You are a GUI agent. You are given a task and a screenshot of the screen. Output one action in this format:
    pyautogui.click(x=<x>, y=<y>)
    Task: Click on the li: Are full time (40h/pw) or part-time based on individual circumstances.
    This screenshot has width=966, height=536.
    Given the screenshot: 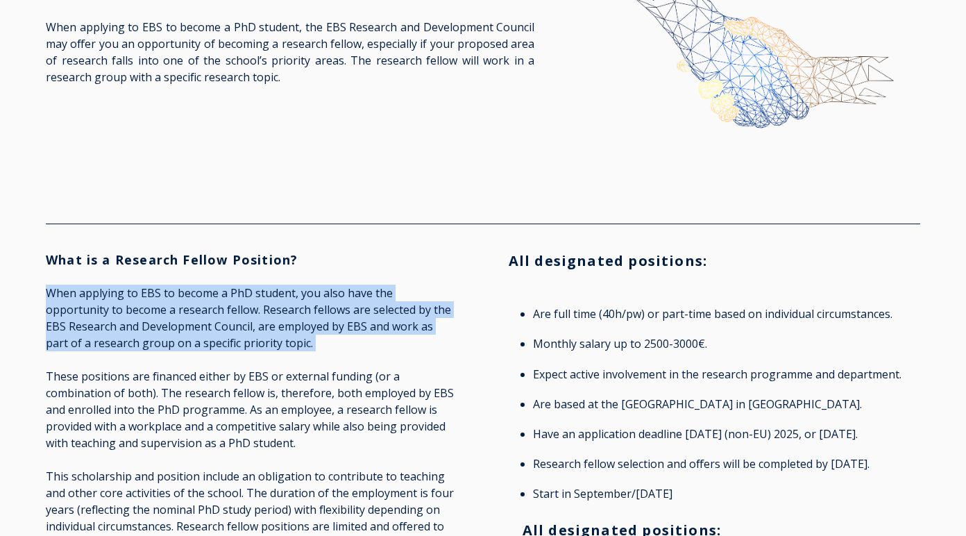 What is the action you would take?
    pyautogui.click(x=722, y=314)
    